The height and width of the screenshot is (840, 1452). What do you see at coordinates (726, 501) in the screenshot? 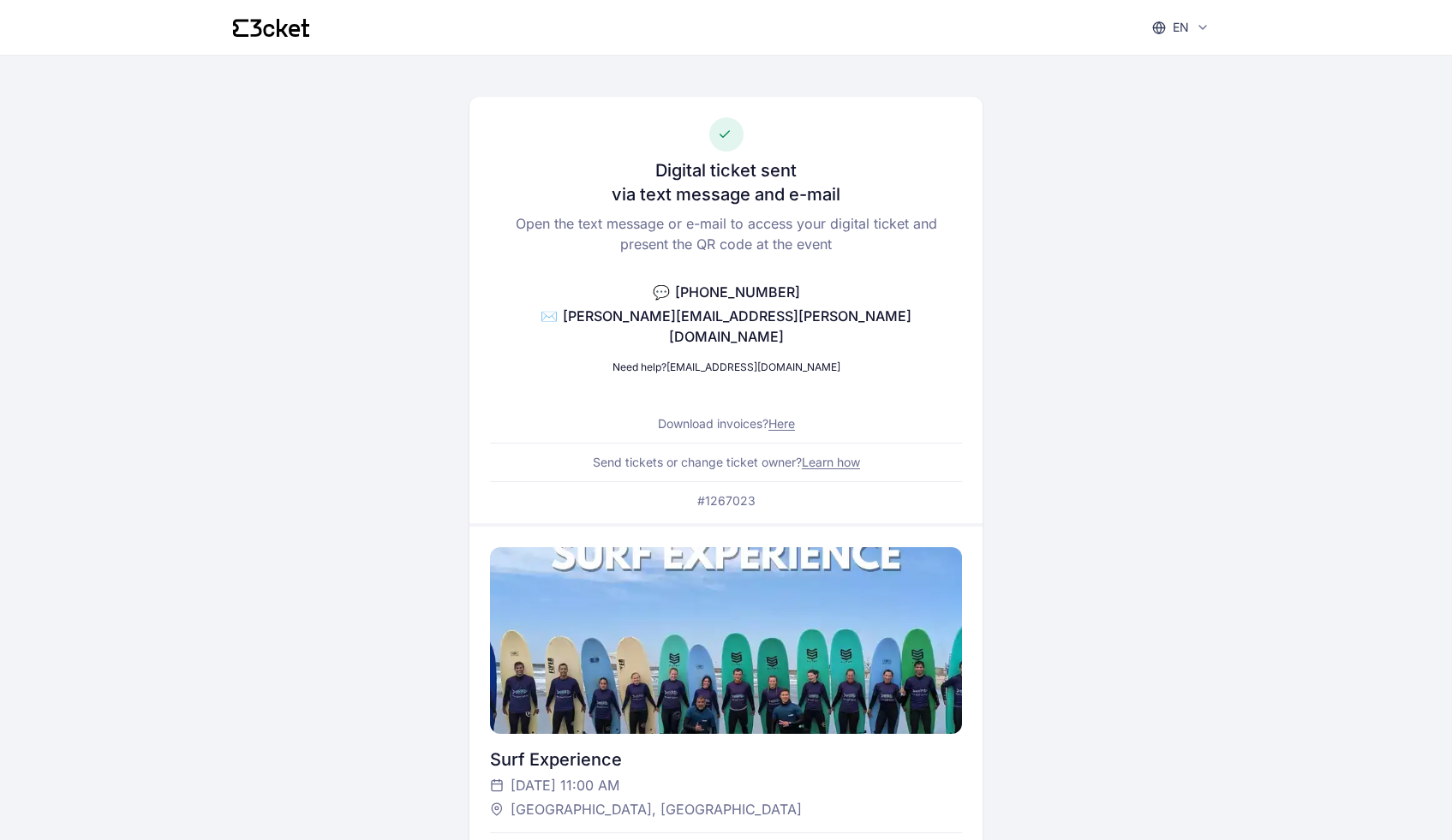
I see `p: #1267023` at bounding box center [726, 501].